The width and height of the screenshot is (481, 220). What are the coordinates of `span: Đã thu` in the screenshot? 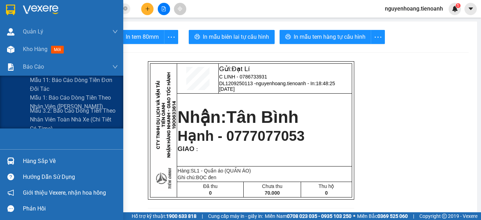 It's located at (210, 186).